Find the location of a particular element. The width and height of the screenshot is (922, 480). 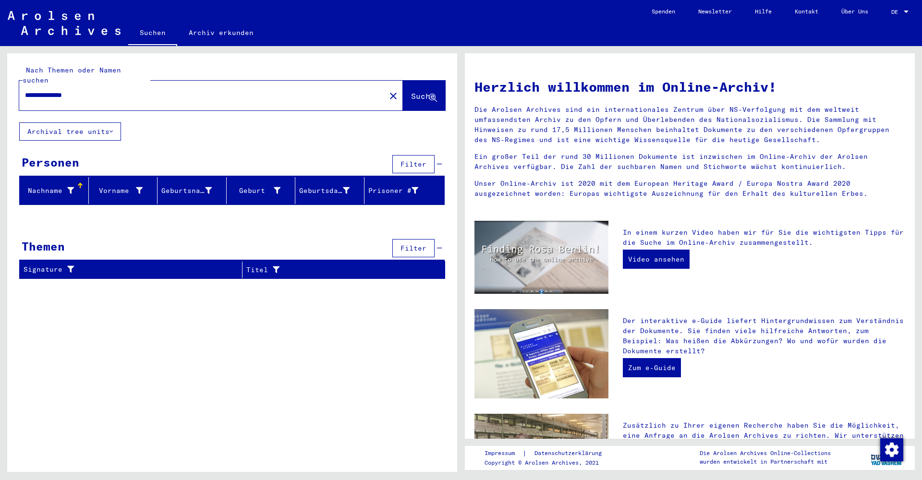

span: DE is located at coordinates (897, 12).